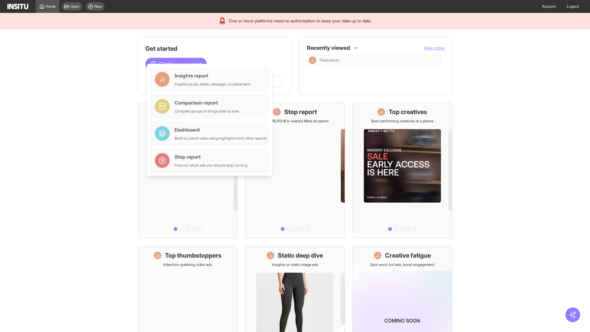 The height and width of the screenshot is (332, 590). What do you see at coordinates (180, 64) in the screenshot?
I see `span: Create a new report` at bounding box center [180, 64].